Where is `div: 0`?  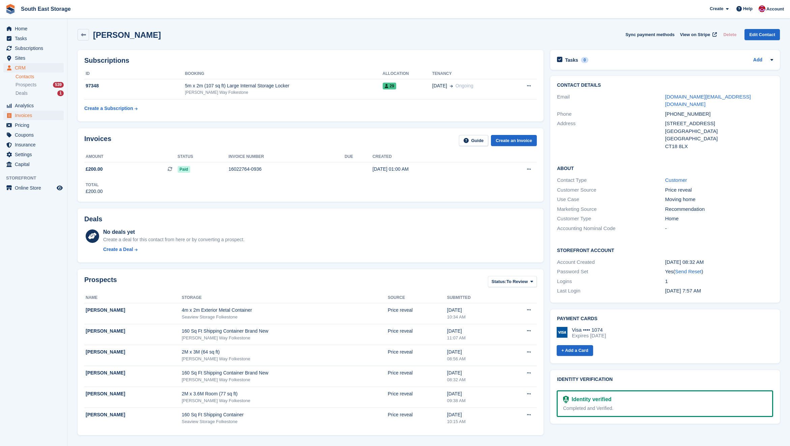
div: 0 is located at coordinates (585, 60).